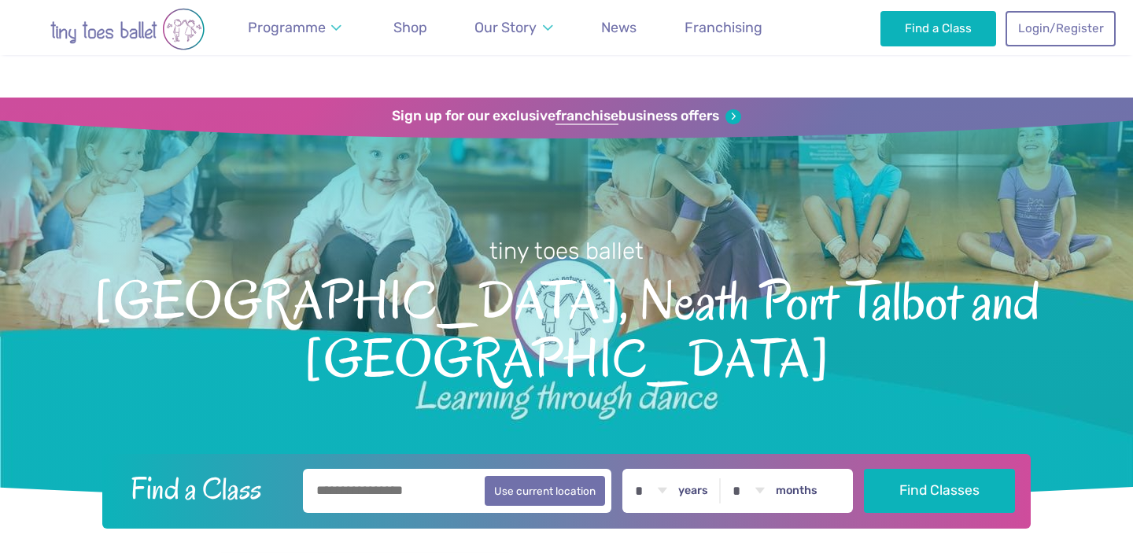 The height and width of the screenshot is (553, 1133). What do you see at coordinates (410, 28) in the screenshot?
I see `a: Shop` at bounding box center [410, 28].